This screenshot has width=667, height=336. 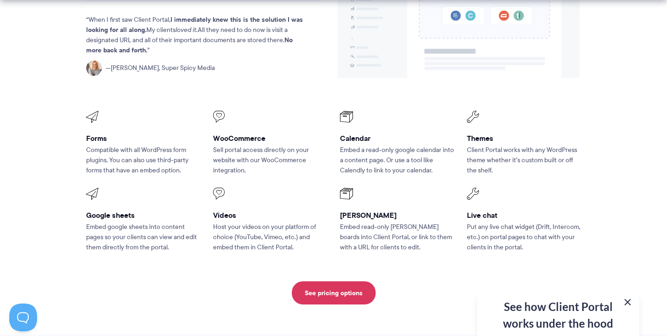 I want to click on h3: Themes, so click(x=524, y=138).